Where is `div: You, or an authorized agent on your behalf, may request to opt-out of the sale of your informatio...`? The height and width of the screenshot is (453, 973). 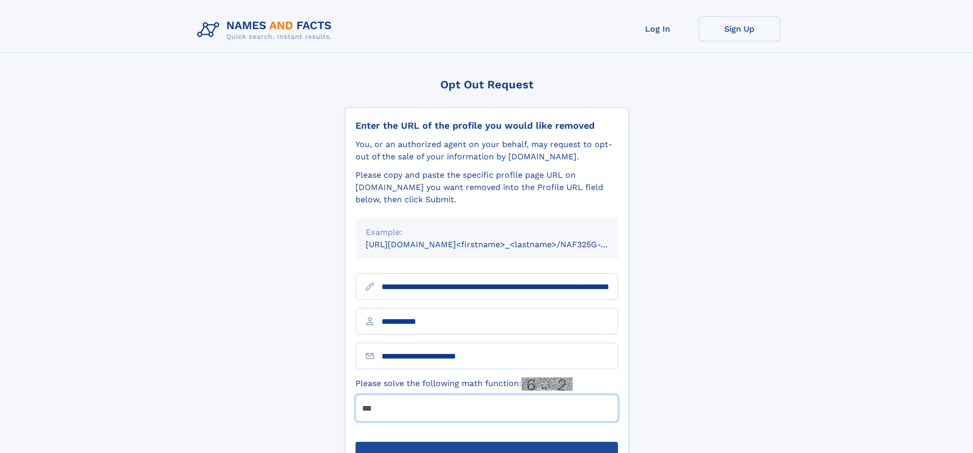 div: You, or an authorized agent on your behalf, may request to opt-out of the sale of your informatio... is located at coordinates (487, 151).